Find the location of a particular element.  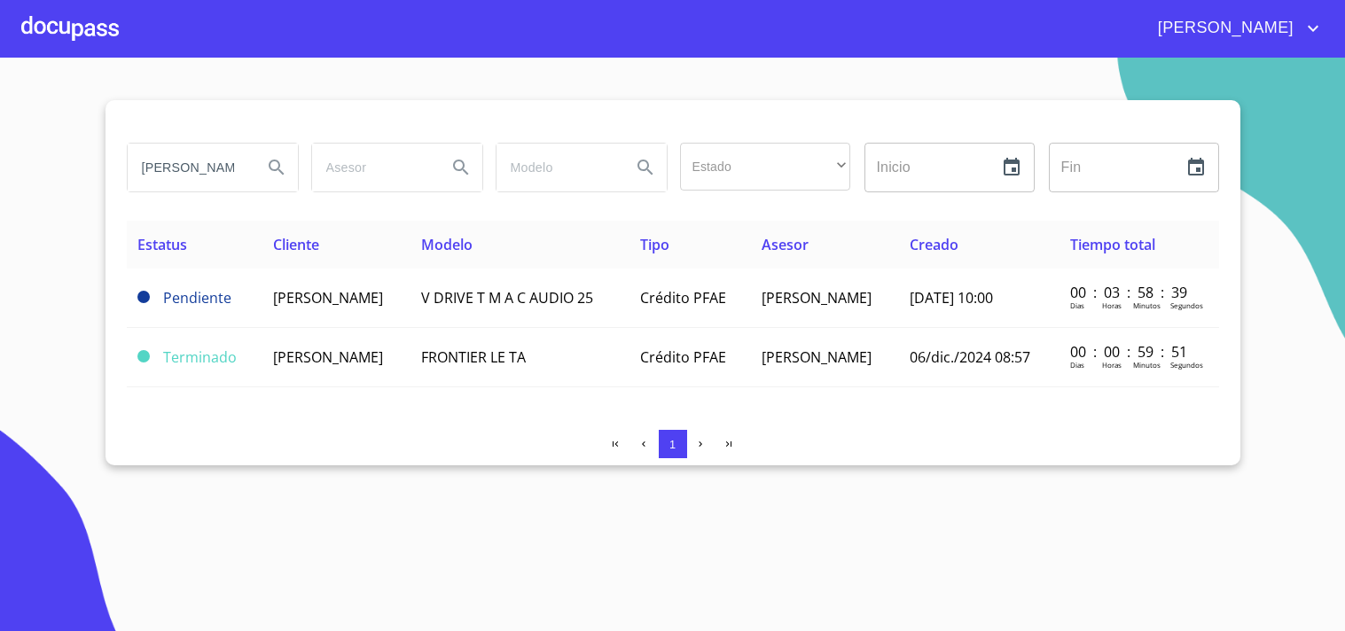

span: Tipo is located at coordinates (654, 245).